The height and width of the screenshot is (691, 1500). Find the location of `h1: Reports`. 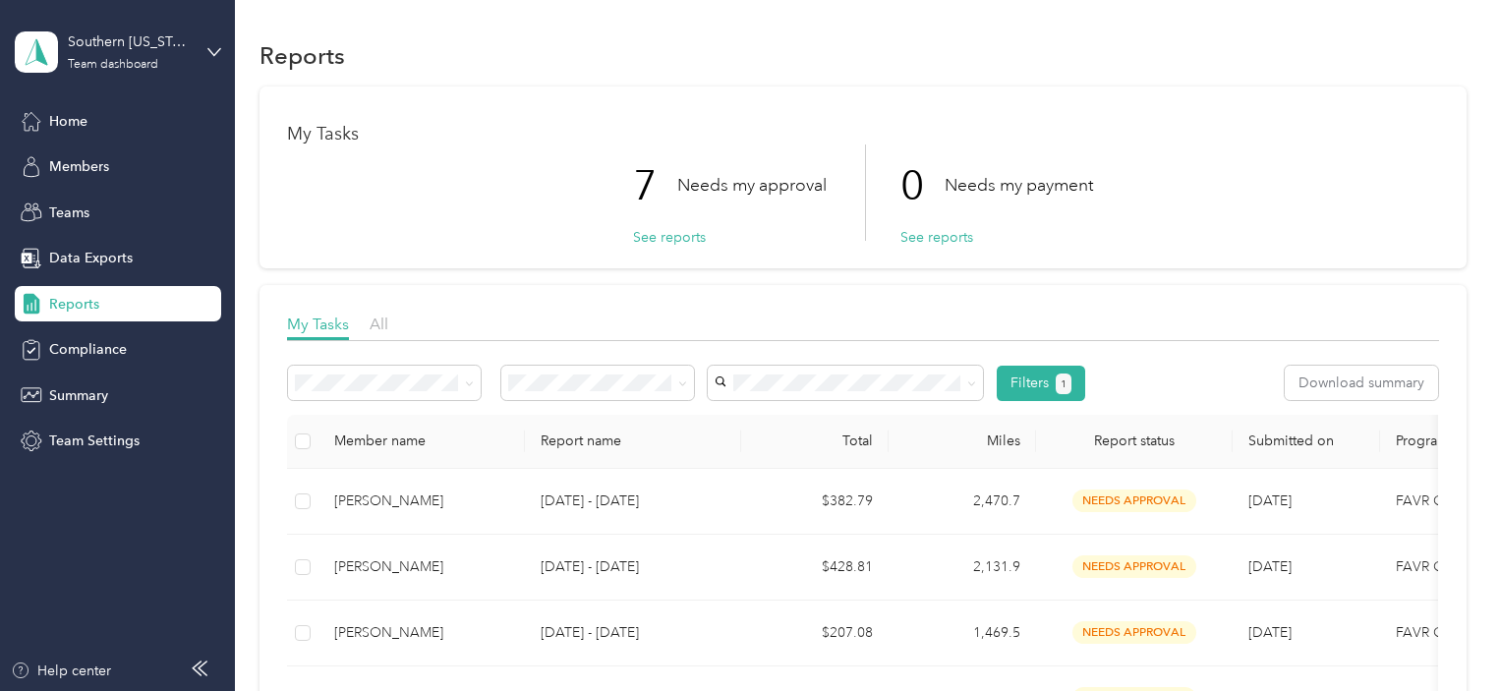

h1: Reports is located at coordinates (302, 55).